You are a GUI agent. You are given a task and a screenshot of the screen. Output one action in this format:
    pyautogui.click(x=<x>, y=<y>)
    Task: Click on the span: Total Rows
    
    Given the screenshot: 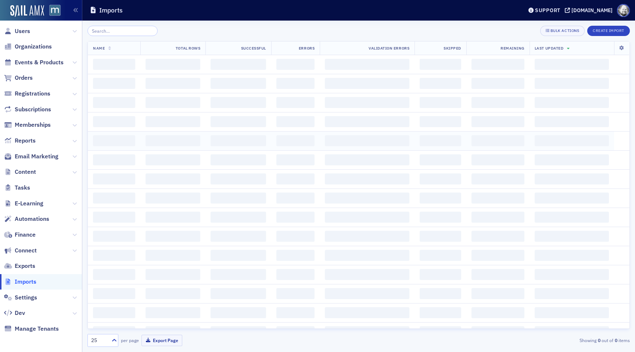 What is the action you would take?
    pyautogui.click(x=188, y=48)
    